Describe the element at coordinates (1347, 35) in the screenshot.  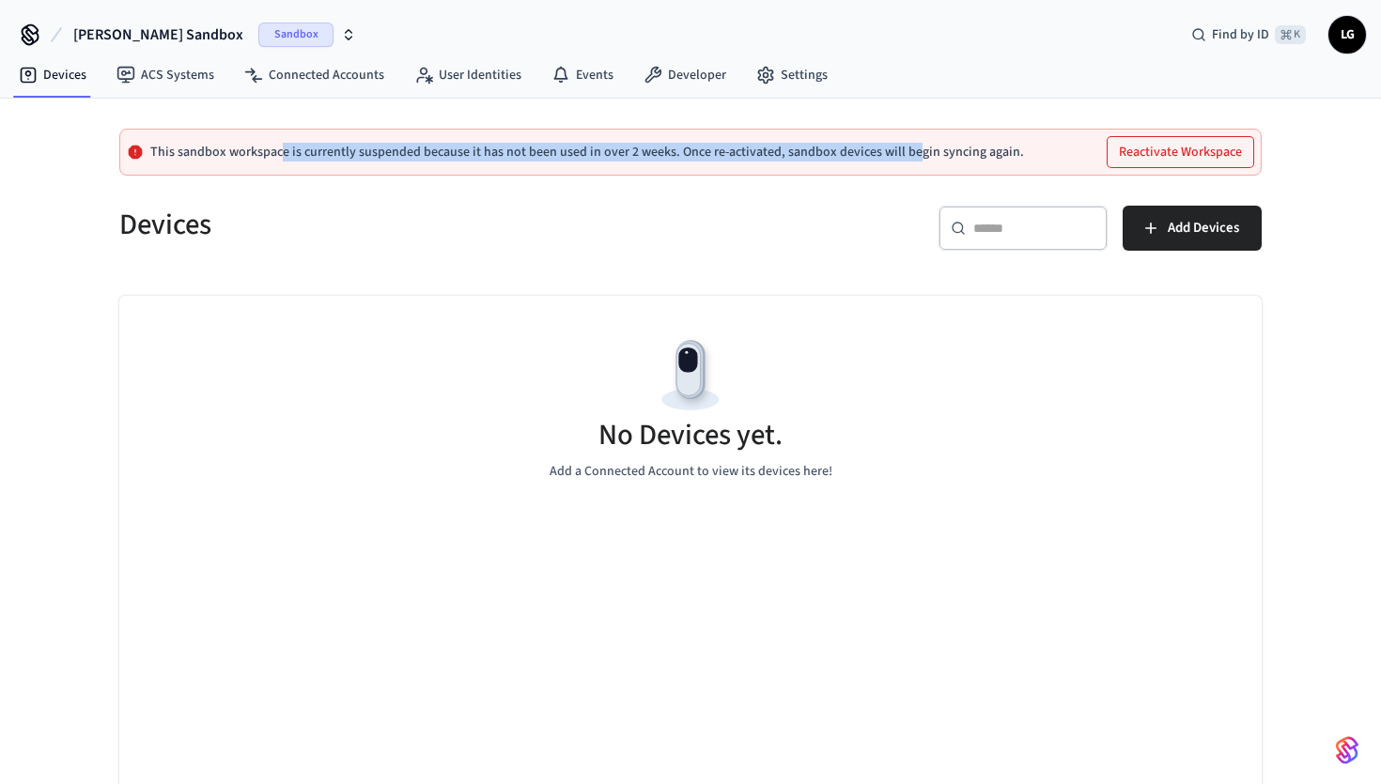
I see `button: LG` at that location.